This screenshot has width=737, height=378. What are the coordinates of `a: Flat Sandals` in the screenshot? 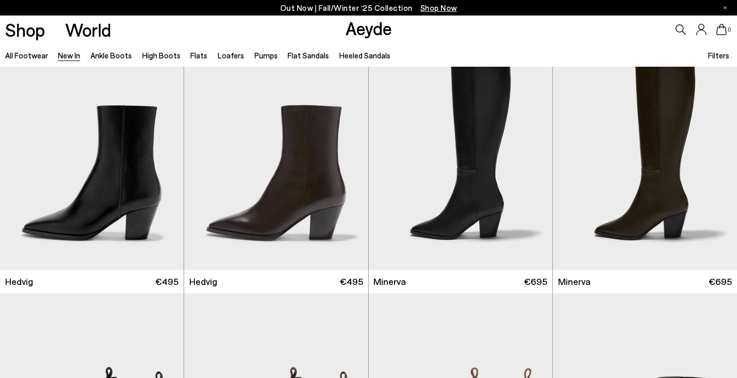 It's located at (308, 55).